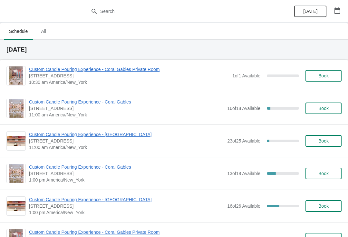  Describe the element at coordinates (16, 173) in the screenshot. I see `img: Custom Candle Pouring Experience - Coral Gables | 154 Giralda Avenue, Coral Gables, FL, USA | 1:0...` at that location.